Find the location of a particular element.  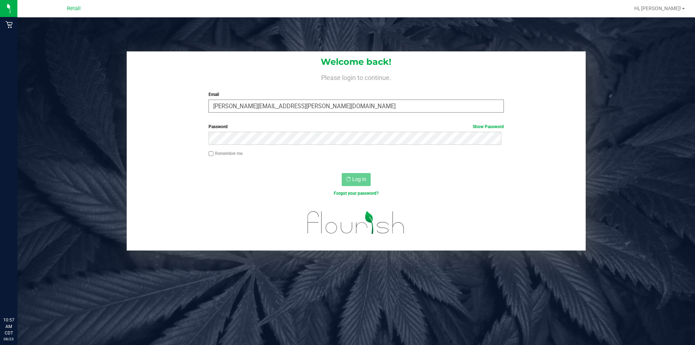

a: Forgot your password? is located at coordinates (356, 193).